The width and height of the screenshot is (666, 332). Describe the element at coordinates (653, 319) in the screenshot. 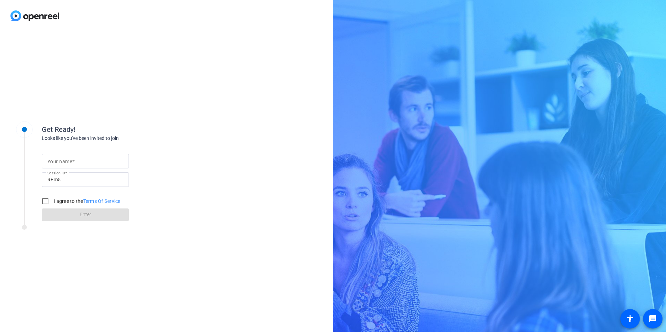

I see `mat-icon: message` at that location.